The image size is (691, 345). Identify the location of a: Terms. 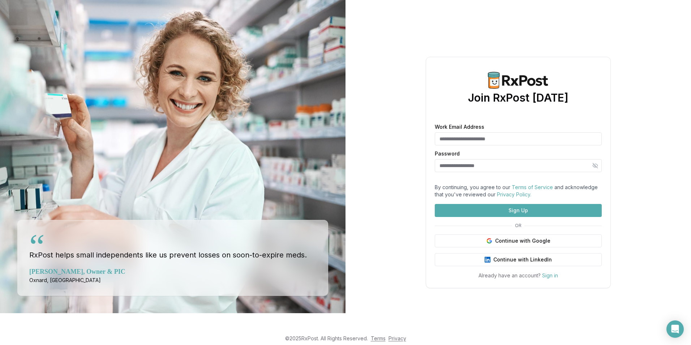
(378, 338).